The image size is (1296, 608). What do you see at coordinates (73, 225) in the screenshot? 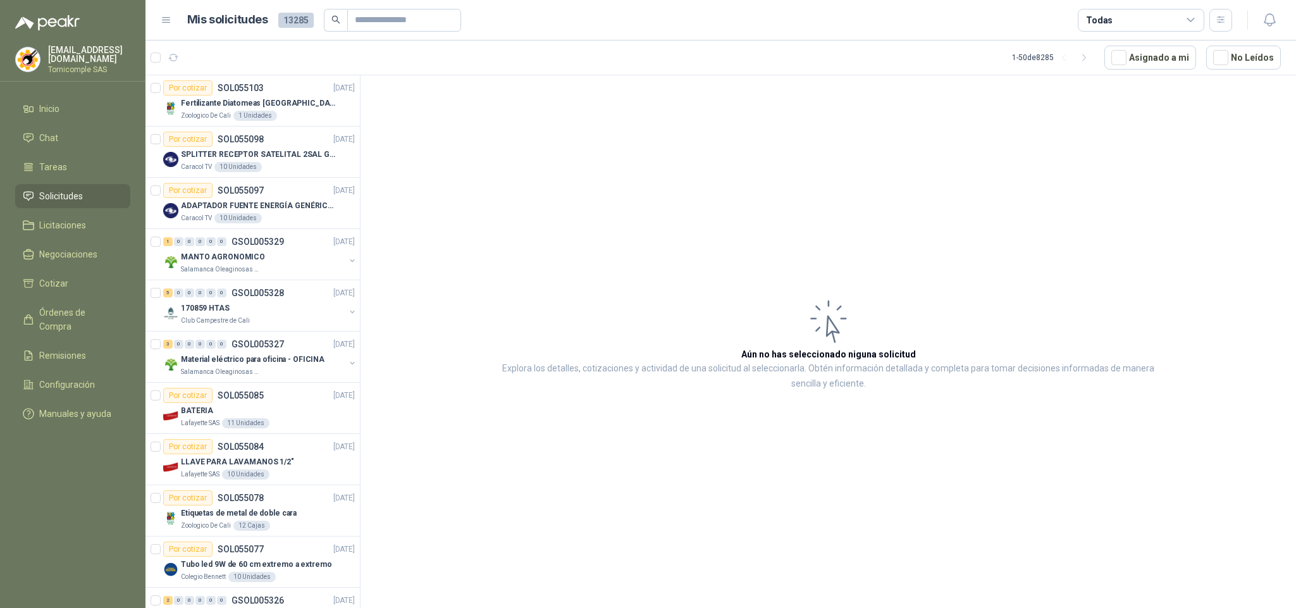
I see `a: Licitaciones` at bounding box center [73, 225].